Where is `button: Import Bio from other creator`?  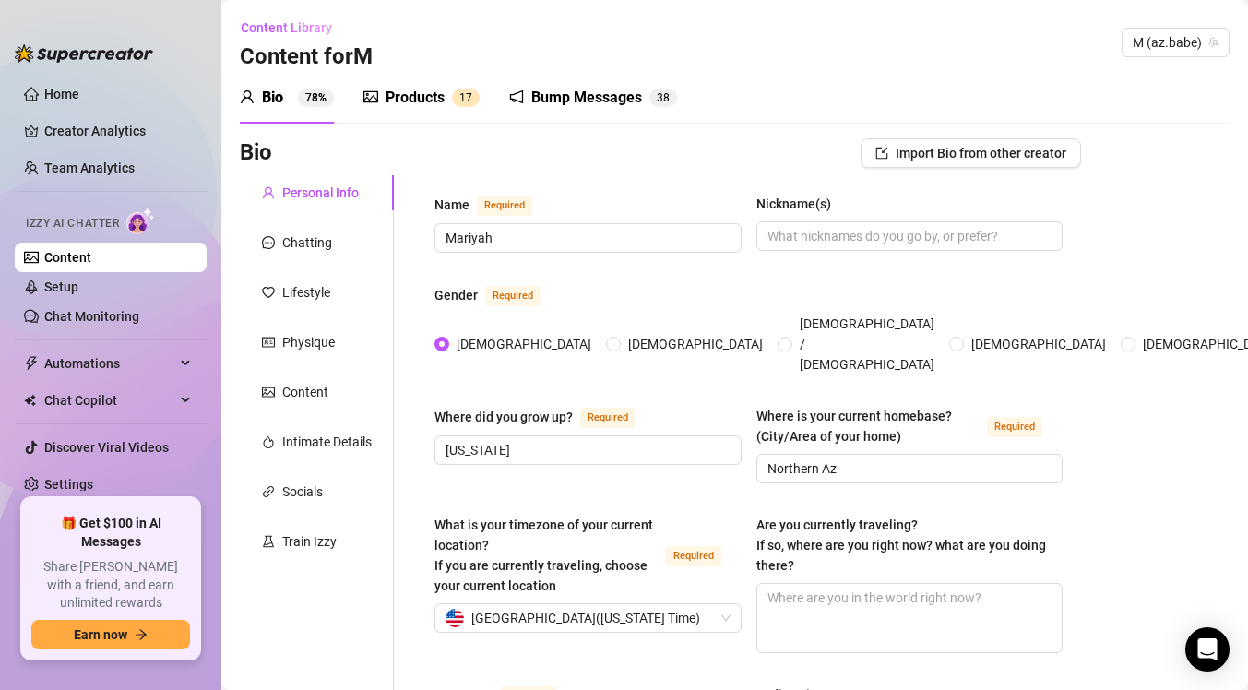
button: Import Bio from other creator is located at coordinates (971, 153).